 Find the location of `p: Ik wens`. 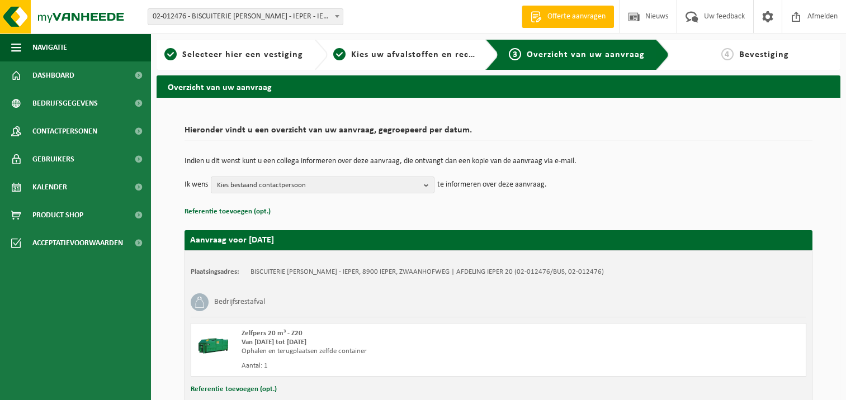

p: Ik wens is located at coordinates (196, 185).